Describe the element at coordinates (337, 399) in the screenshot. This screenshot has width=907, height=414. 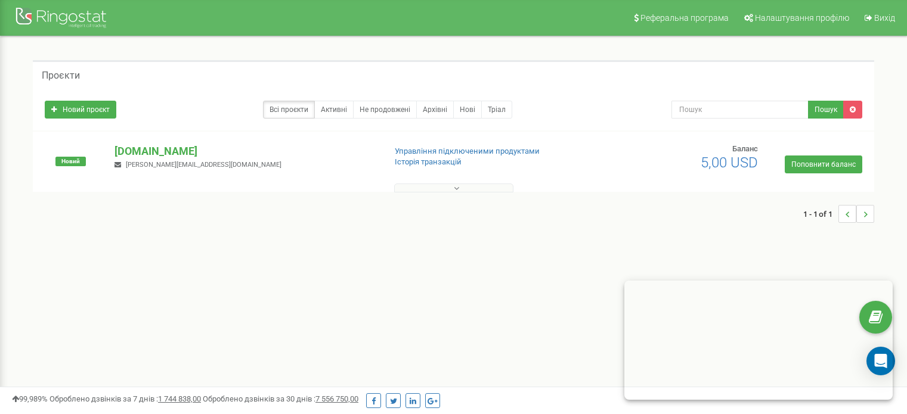
I see `u: 7 556 750,00` at that location.